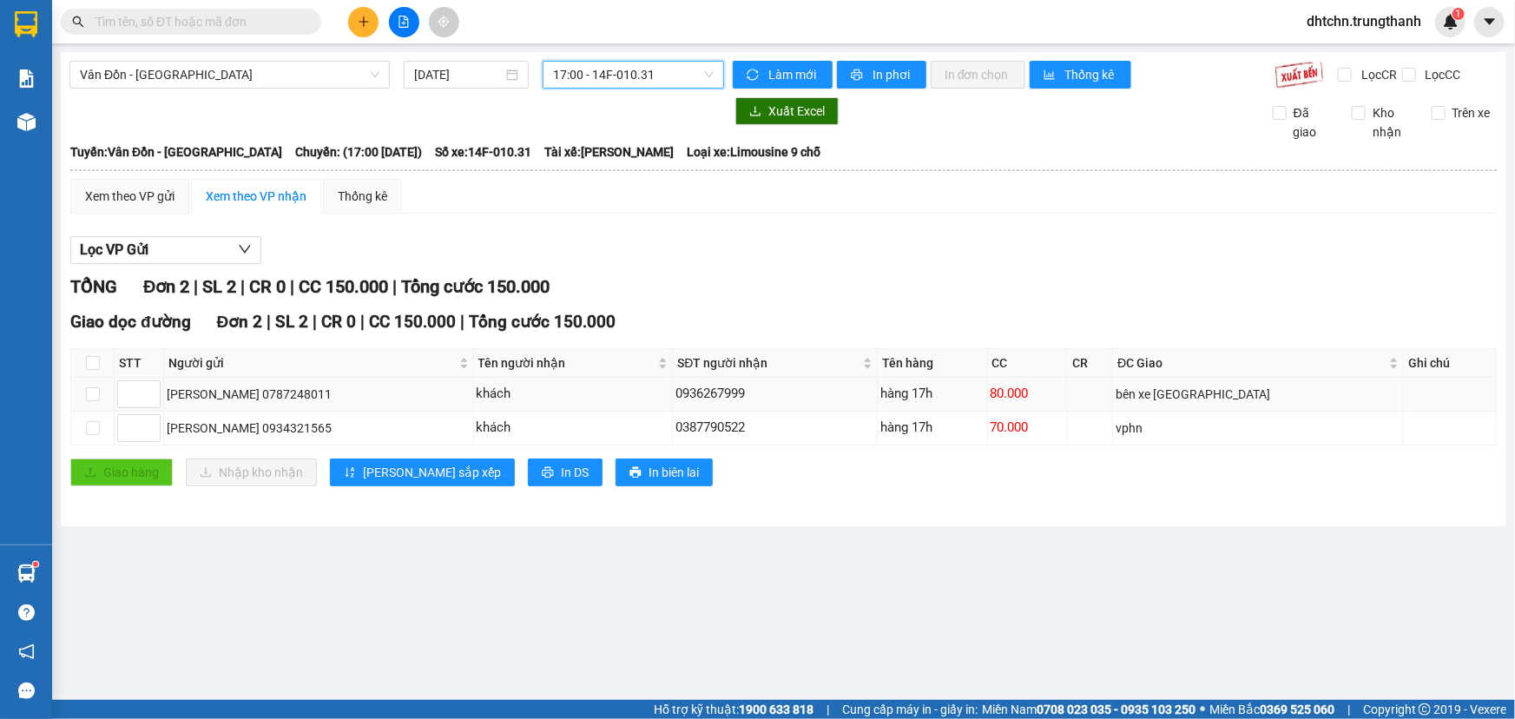  What do you see at coordinates (1450, 363) in the screenshot?
I see `th: Ghi chú` at bounding box center [1450, 363].